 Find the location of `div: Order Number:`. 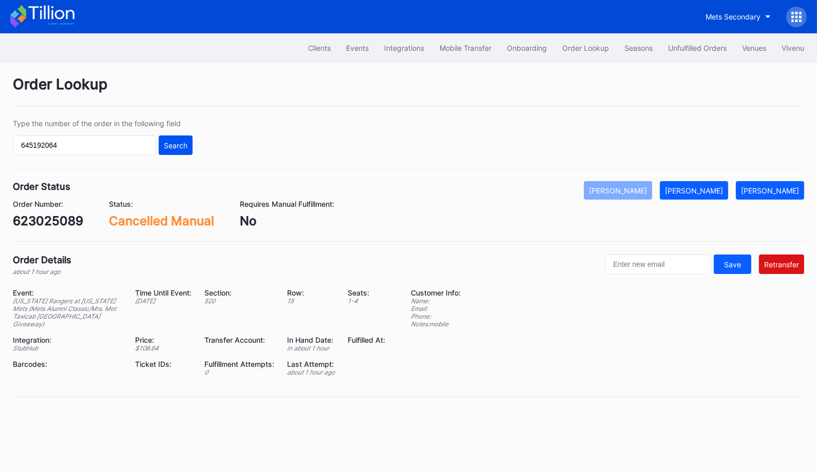

div: Order Number: is located at coordinates (48, 204).